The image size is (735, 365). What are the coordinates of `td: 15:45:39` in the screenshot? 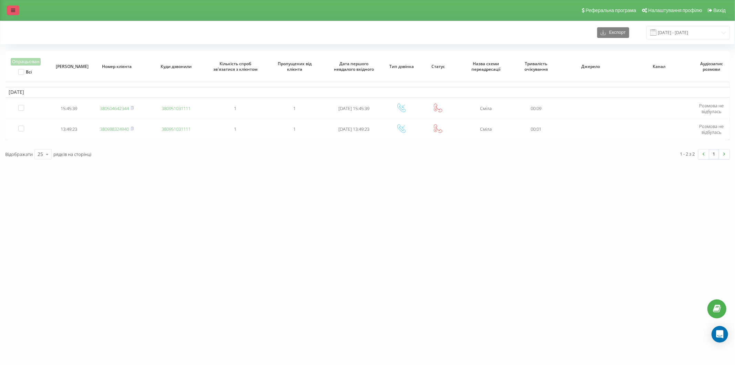 It's located at (69, 109).